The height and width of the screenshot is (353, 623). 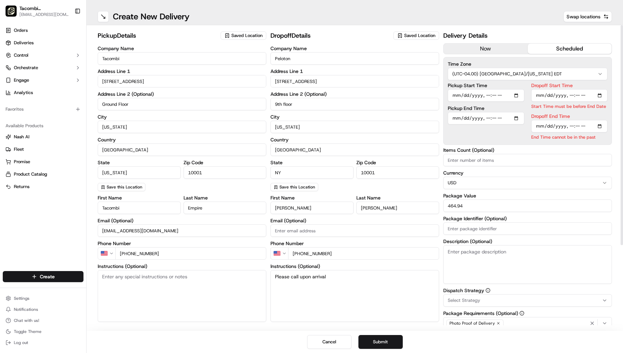 What do you see at coordinates (71, 48) in the screenshot?
I see `input: Got a question? Start typing here...` at bounding box center [71, 48].